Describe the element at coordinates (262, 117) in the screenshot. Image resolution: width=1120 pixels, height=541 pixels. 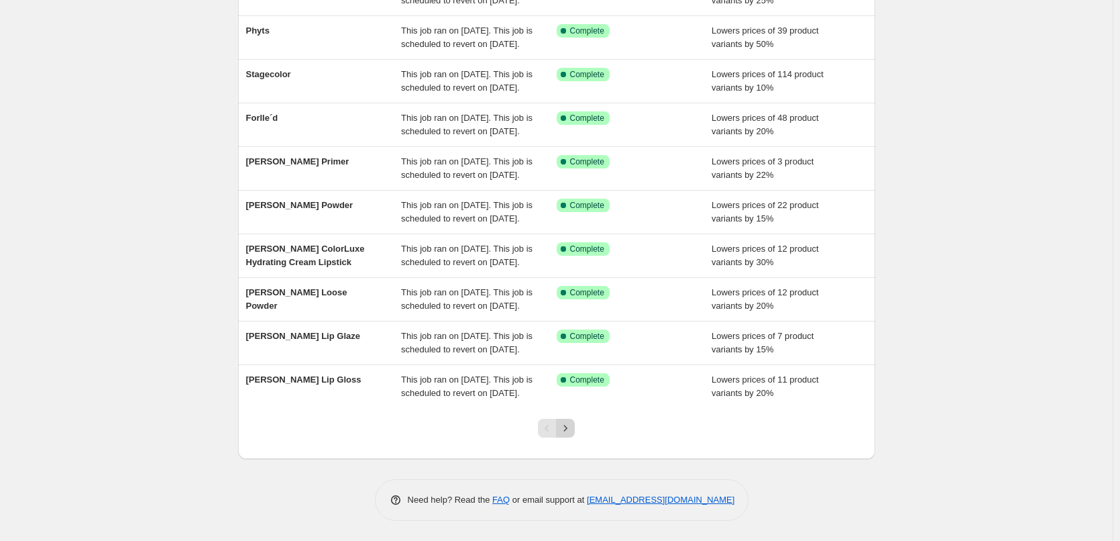
I see `span: Forlle´d` at that location.